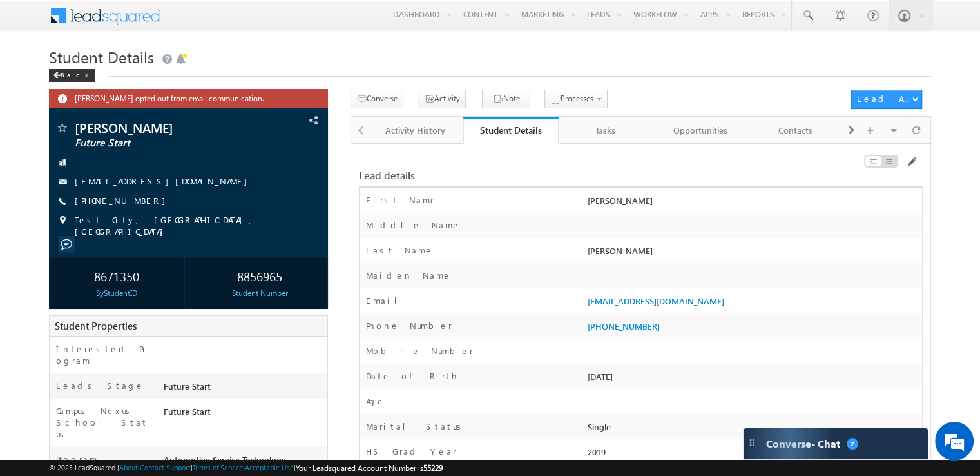 This screenshot has width=980, height=476. I want to click on div: Single, so click(753, 429).